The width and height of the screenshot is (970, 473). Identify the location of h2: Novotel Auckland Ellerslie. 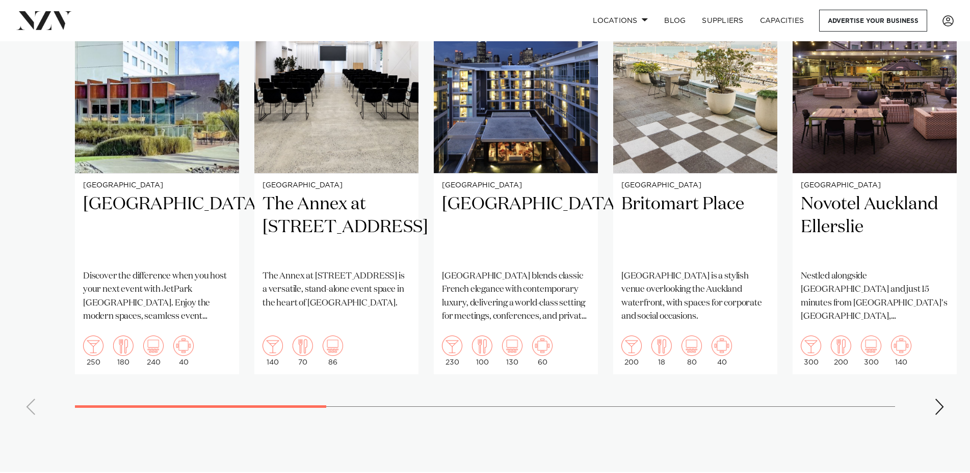
(874, 227).